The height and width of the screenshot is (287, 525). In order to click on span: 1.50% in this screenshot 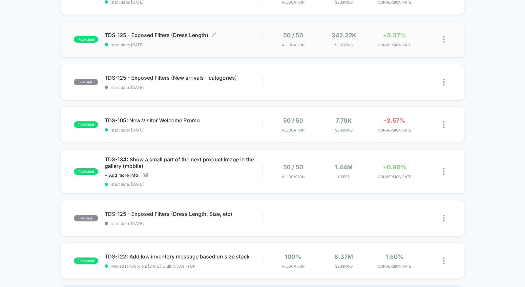, I will do `click(394, 257)`.